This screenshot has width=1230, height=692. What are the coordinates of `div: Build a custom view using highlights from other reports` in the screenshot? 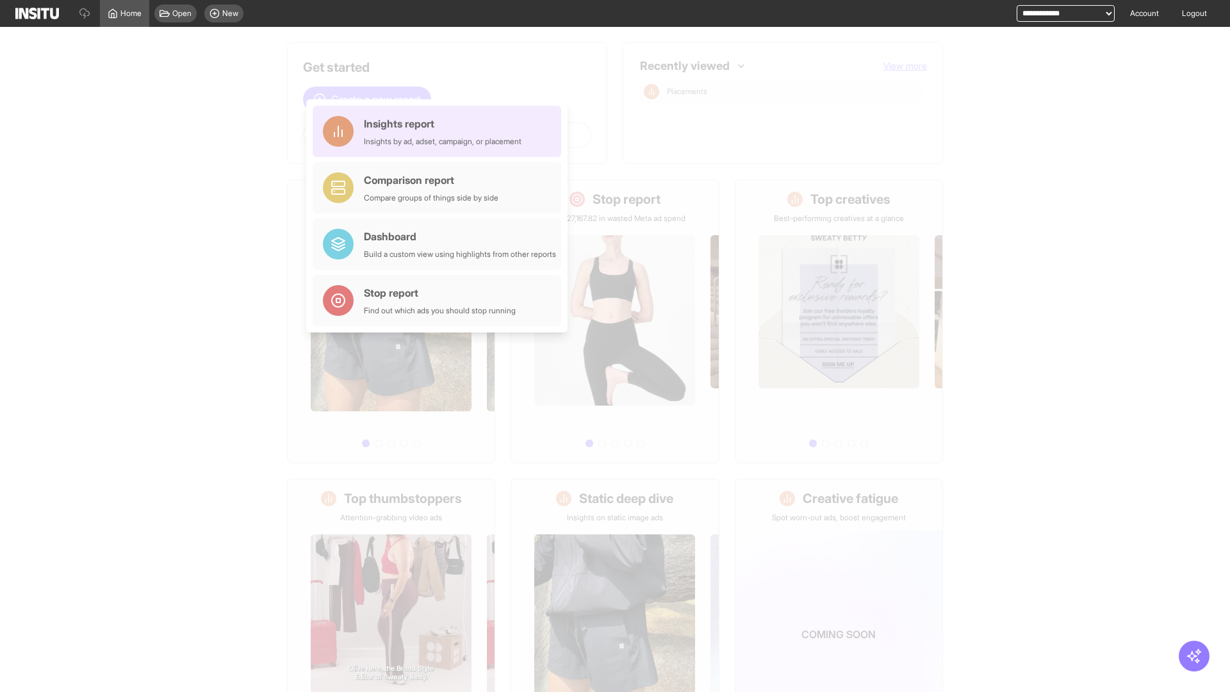 It's located at (460, 254).